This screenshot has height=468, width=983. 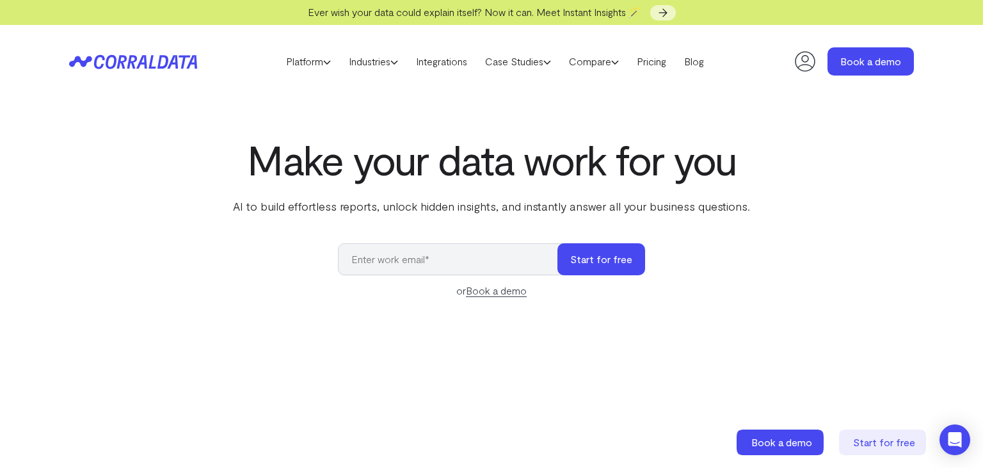 I want to click on div: or, so click(x=491, y=290).